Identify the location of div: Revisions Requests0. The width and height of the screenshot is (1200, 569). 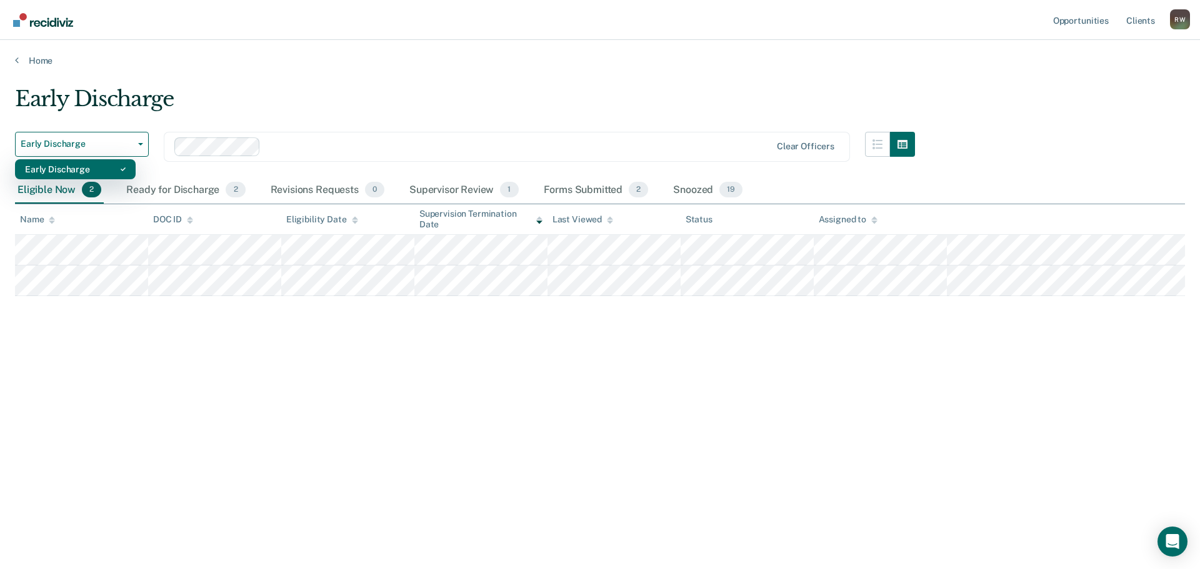
(328, 191).